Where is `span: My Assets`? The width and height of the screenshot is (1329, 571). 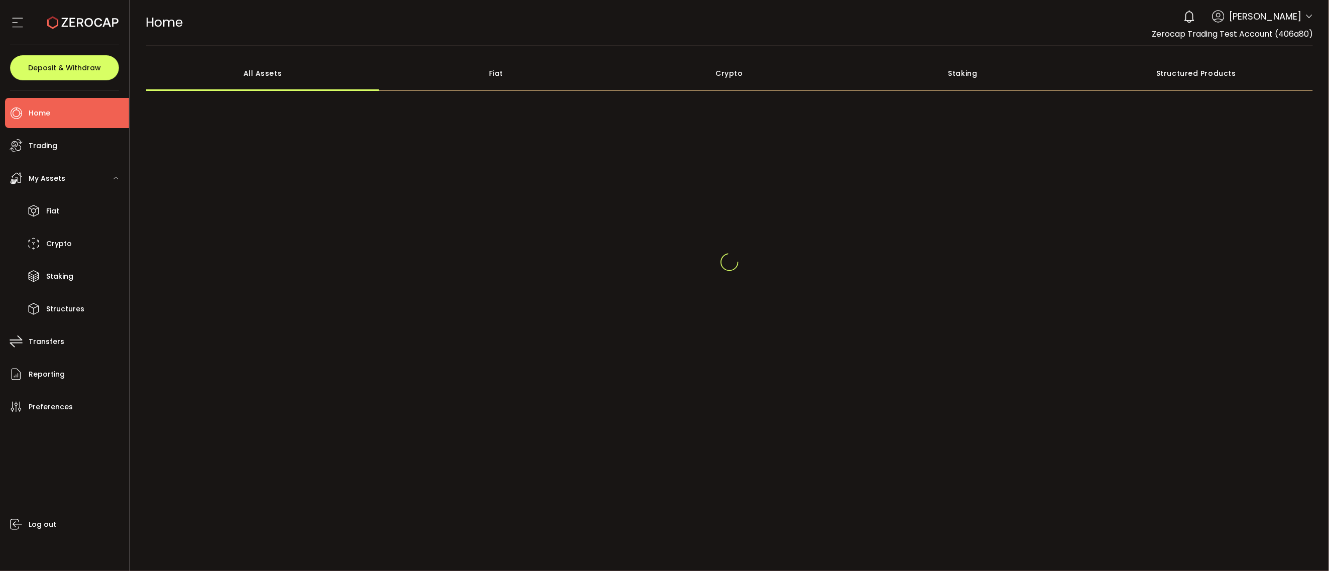
span: My Assets is located at coordinates (47, 178).